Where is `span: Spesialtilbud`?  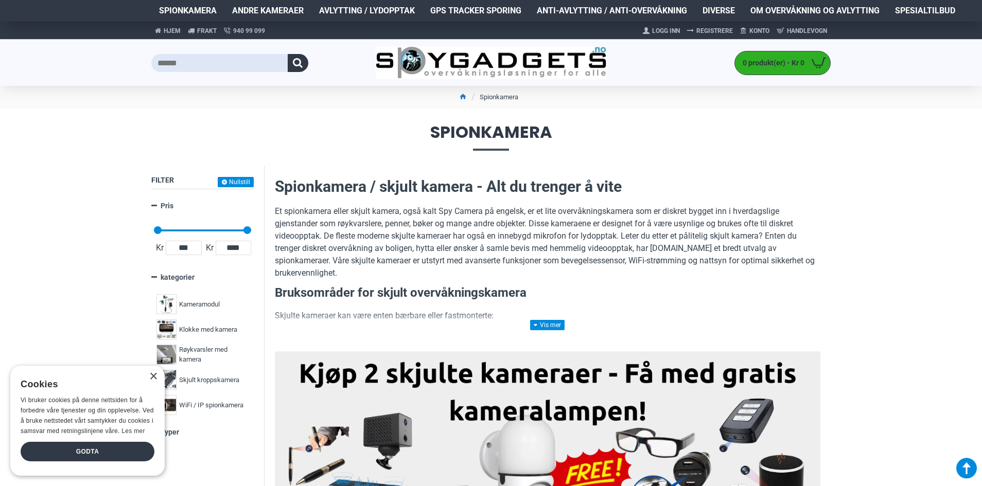
span: Spesialtilbud is located at coordinates (925, 11).